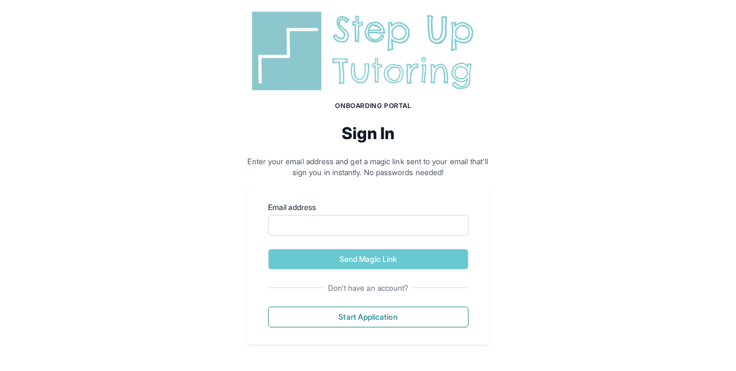 The width and height of the screenshot is (736, 371). What do you see at coordinates (369, 317) in the screenshot?
I see `a: Start Application` at bounding box center [369, 317].